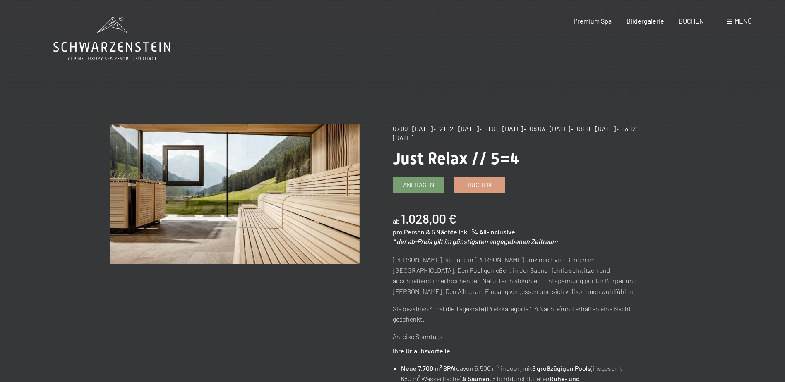 Image resolution: width=785 pixels, height=382 pixels. I want to click on strong: Neue 7.700 m² SPA, so click(427, 368).